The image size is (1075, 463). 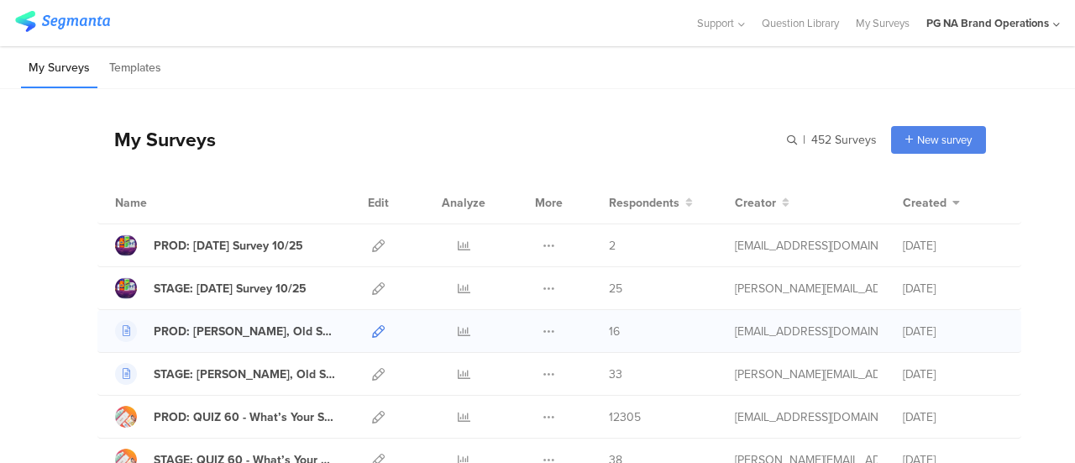 I want to click on div: Analyze, so click(x=463, y=202).